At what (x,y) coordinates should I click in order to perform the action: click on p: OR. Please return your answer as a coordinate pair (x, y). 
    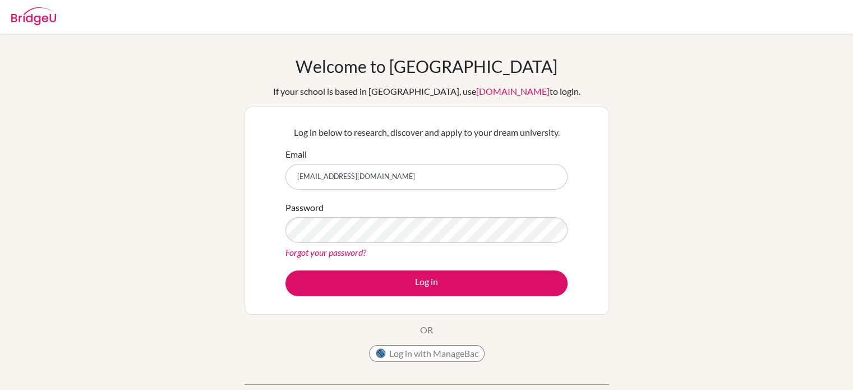
    Looking at the image, I should click on (426, 330).